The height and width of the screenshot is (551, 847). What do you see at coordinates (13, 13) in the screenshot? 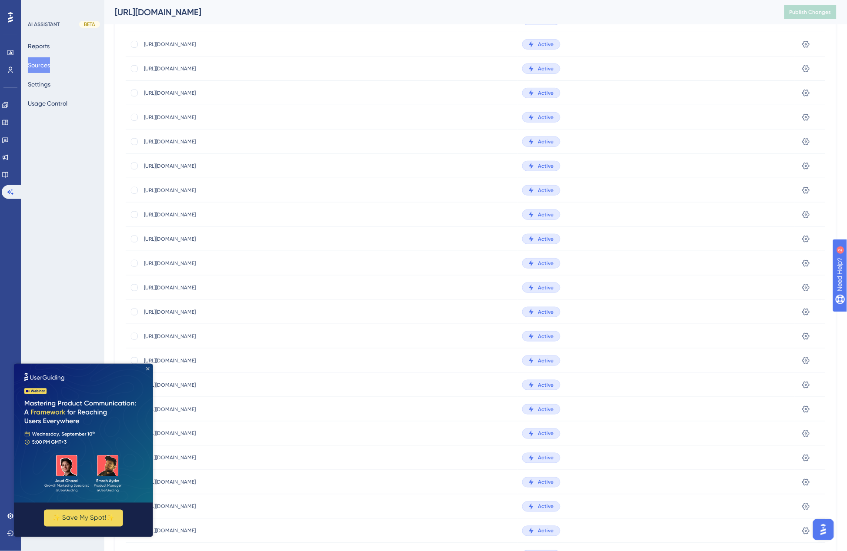
I see `img: launcher-image-alternative-text` at bounding box center [13, 13].